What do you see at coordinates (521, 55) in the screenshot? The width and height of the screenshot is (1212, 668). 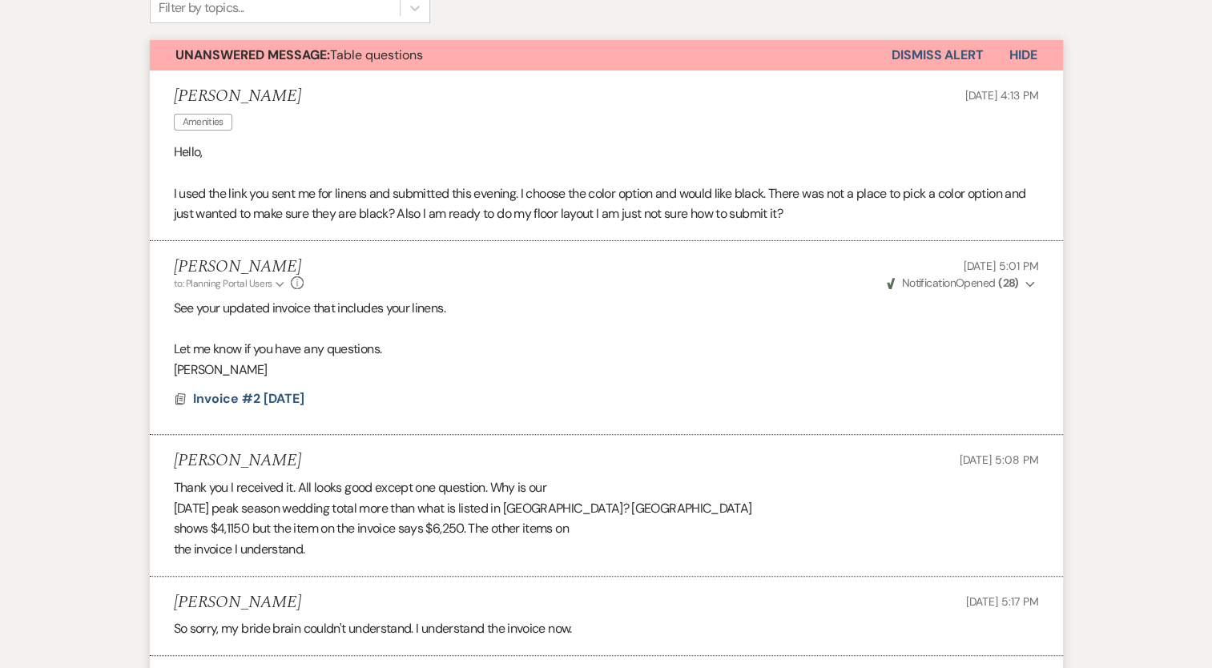 I see `button: Unanswered Message:Table questions` at bounding box center [521, 55].